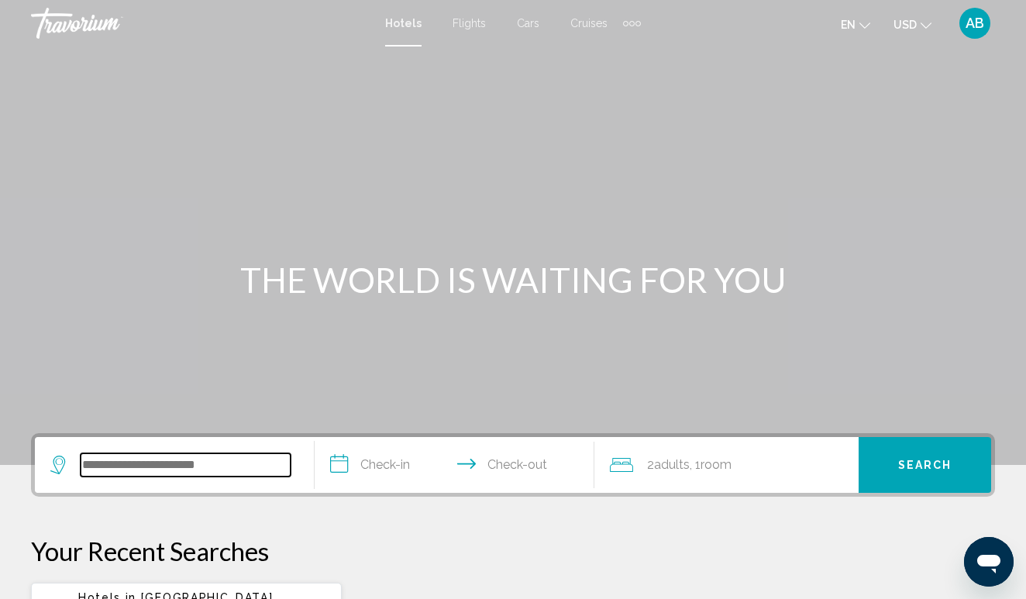 The width and height of the screenshot is (1026, 599). What do you see at coordinates (726, 465) in the screenshot?
I see `button: Travelers: 2 adults, 0 children` at bounding box center [726, 465].